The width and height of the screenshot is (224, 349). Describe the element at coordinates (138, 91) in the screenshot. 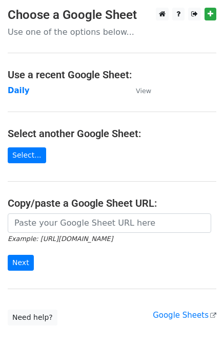

I see `a: View` at that location.